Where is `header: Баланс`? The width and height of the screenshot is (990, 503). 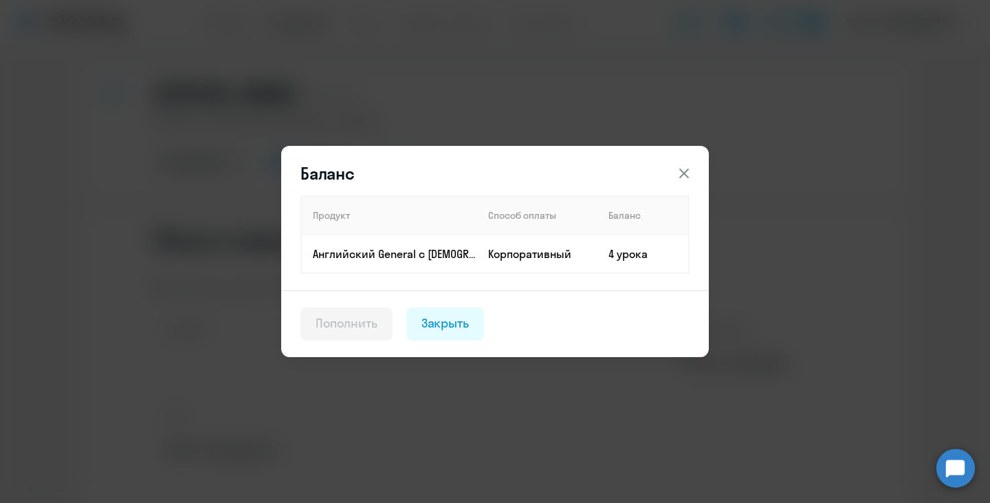
header: Баланс is located at coordinates (495, 173).